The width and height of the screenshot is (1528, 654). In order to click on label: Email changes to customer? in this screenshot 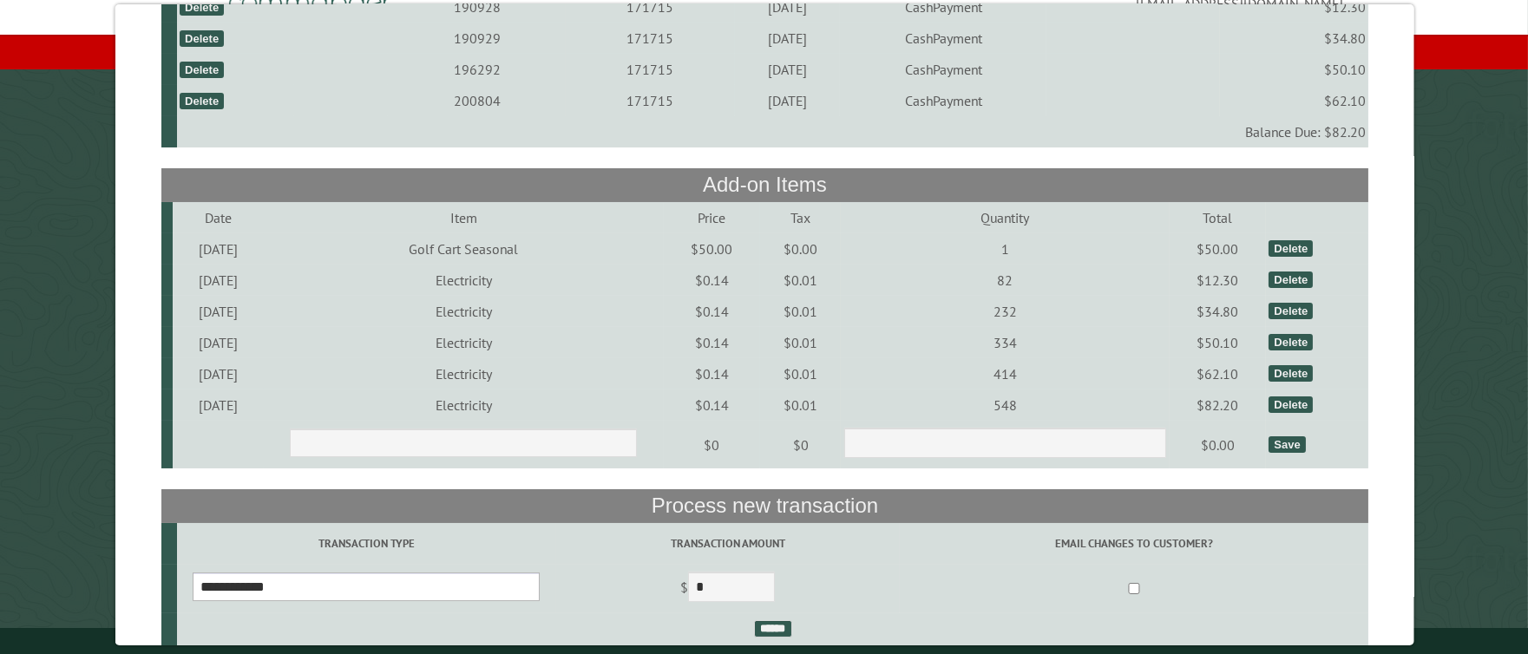, I will do `click(1133, 543)`.